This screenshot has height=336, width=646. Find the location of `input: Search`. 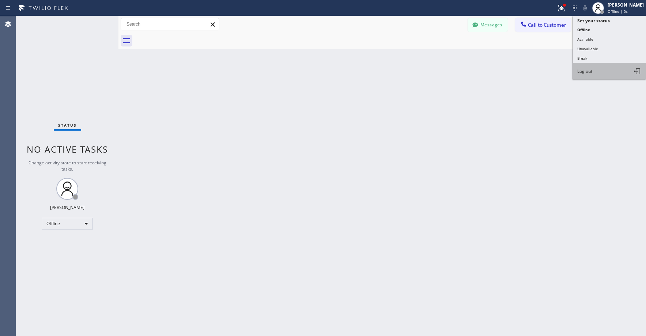

input: Search is located at coordinates (170, 24).